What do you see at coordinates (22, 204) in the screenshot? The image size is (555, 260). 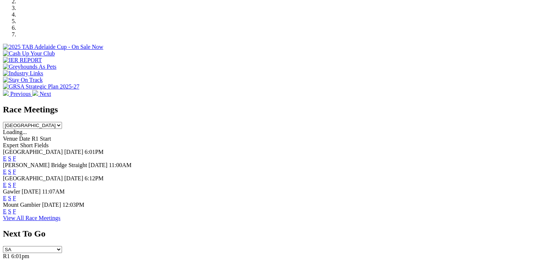 I see `span: Mount Gambier` at bounding box center [22, 204].